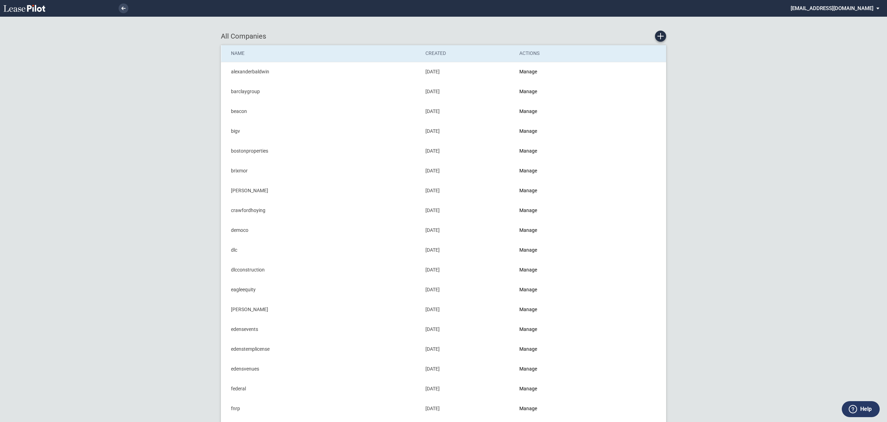 This screenshot has width=887, height=422. Describe the element at coordinates (321, 270) in the screenshot. I see `td: dlcconstruction` at that location.